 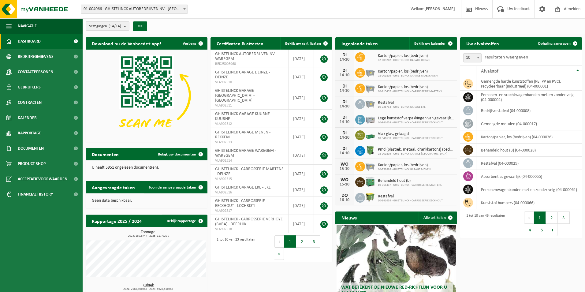 What do you see at coordinates (506, 57) in the screenshot?
I see `label: resultaten weergeven` at bounding box center [506, 57].